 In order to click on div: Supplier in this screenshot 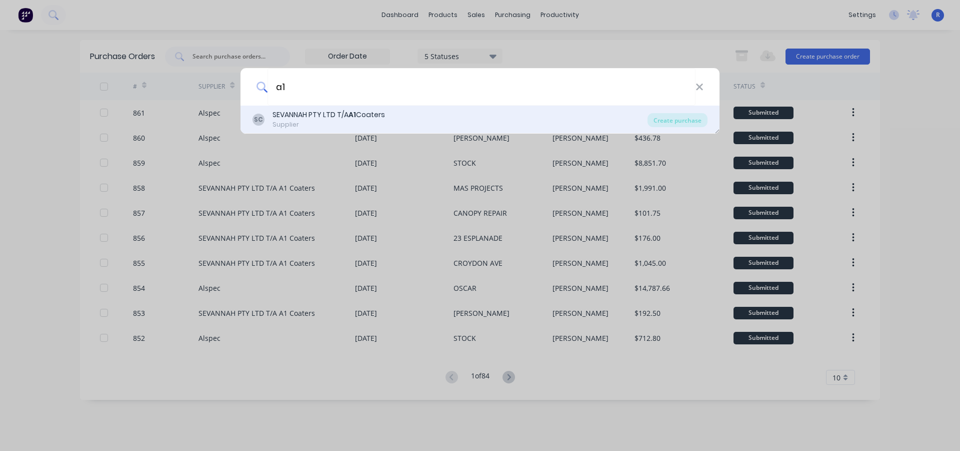, I will do `click(329, 125)`.